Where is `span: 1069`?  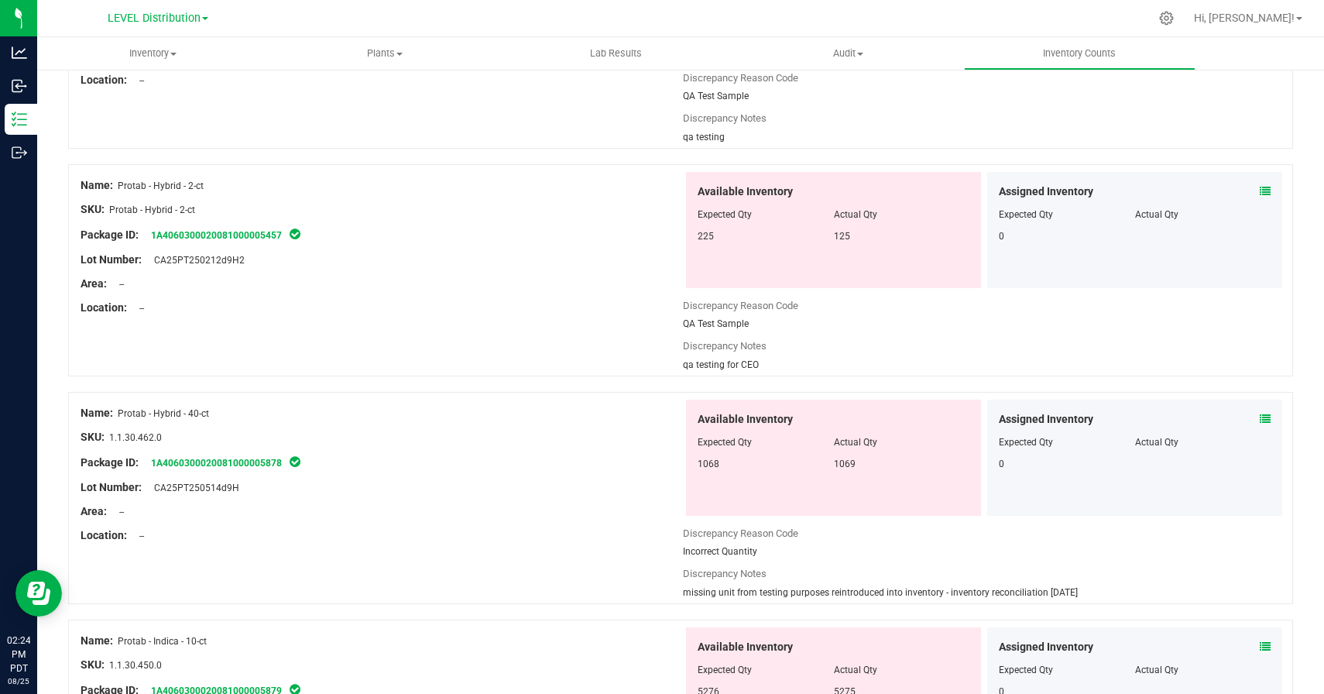
span: 1069 is located at coordinates (845, 464).